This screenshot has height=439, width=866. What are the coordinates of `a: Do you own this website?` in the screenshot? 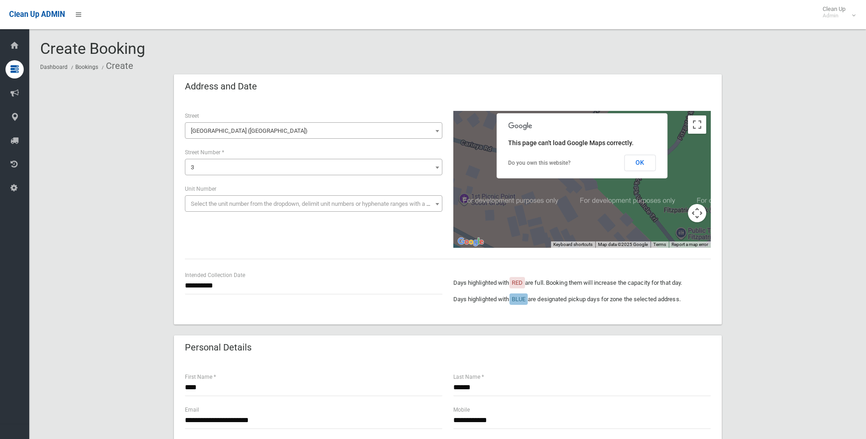 It's located at (539, 163).